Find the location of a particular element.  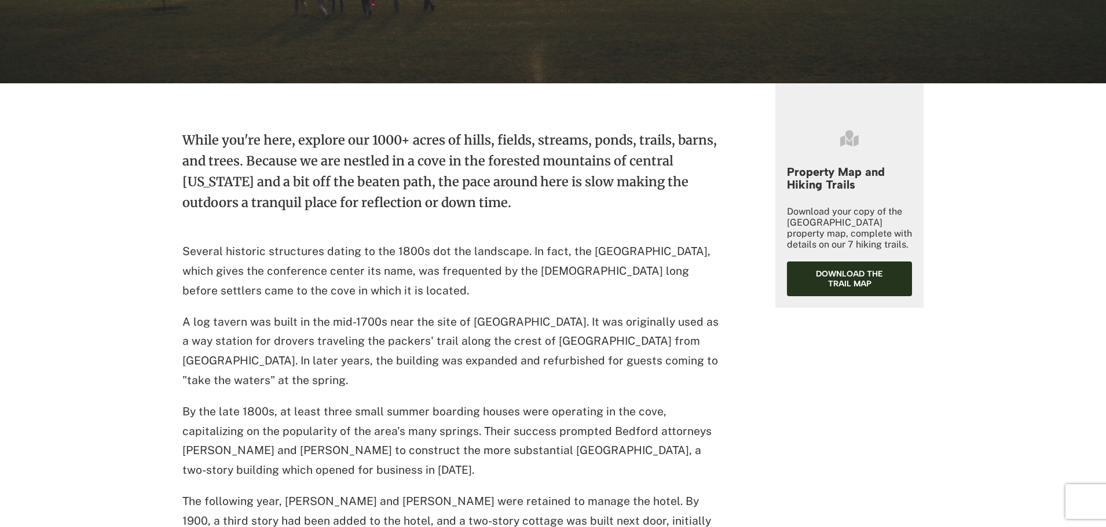

span: Download the trail map is located at coordinates (849, 279).